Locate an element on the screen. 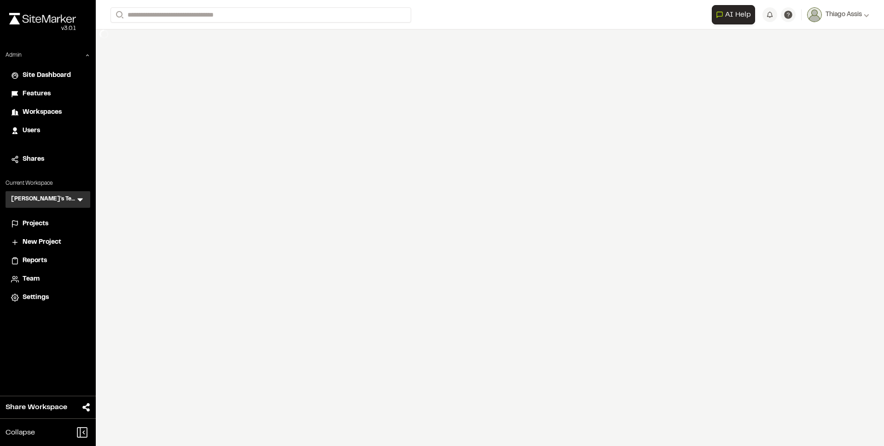 The width and height of the screenshot is (884, 446). span: Features is located at coordinates (36, 94).